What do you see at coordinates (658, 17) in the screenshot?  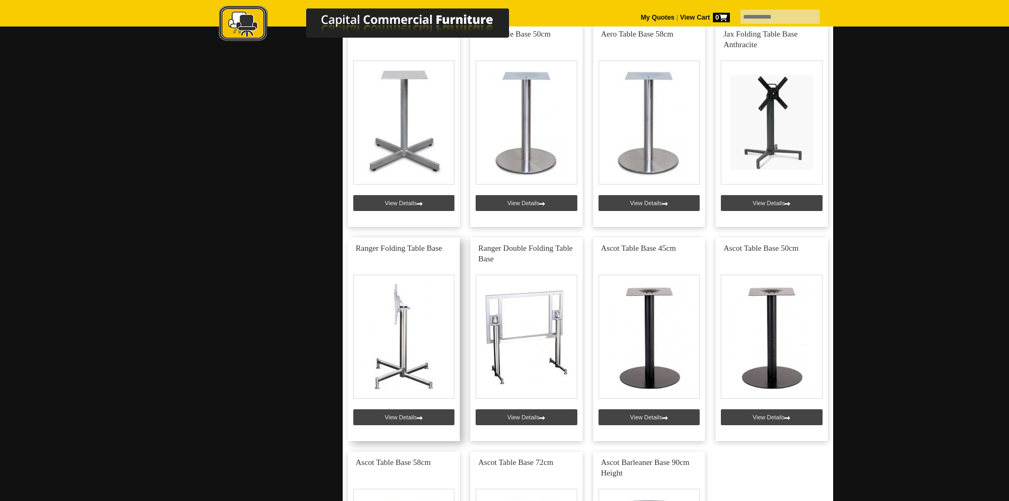 I see `a: My Quotes` at bounding box center [658, 17].